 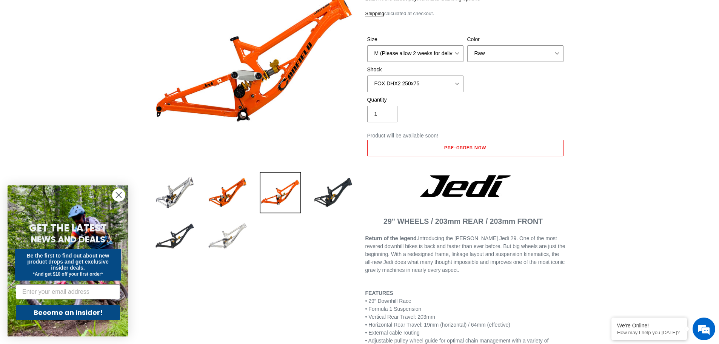 I want to click on input: Enter your email address, so click(x=68, y=292).